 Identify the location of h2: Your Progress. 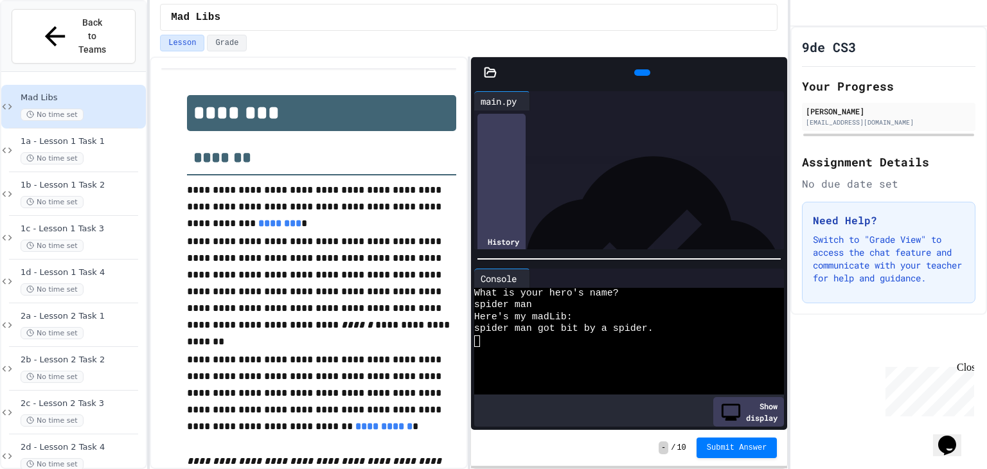
(888, 86).